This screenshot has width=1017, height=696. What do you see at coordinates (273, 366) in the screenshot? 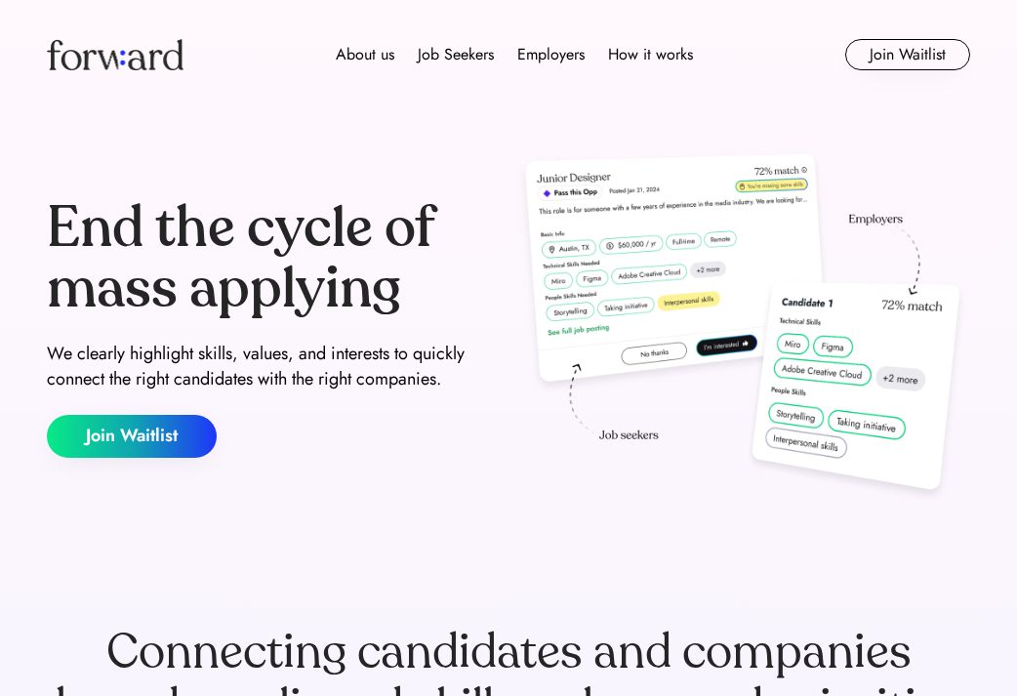
I see `div: We clearly highlight skills, values, and interests to quickly connect the right candidates with t...` at bounding box center [273, 366].